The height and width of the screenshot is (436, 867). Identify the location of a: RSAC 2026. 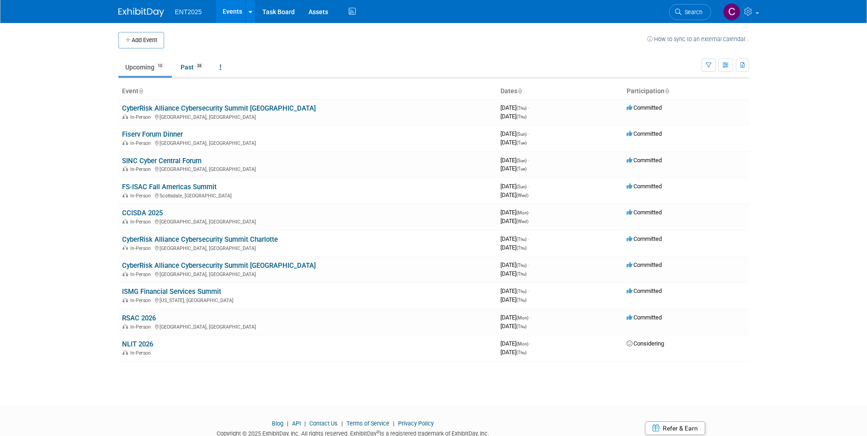
(139, 318).